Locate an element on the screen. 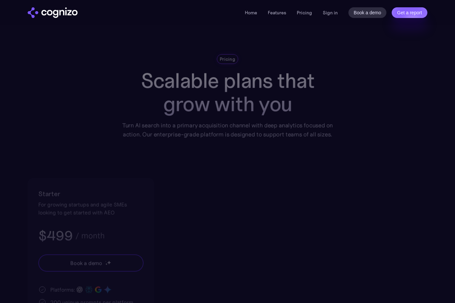 The image size is (455, 303). img: cognizo logo is located at coordinates (53, 13).